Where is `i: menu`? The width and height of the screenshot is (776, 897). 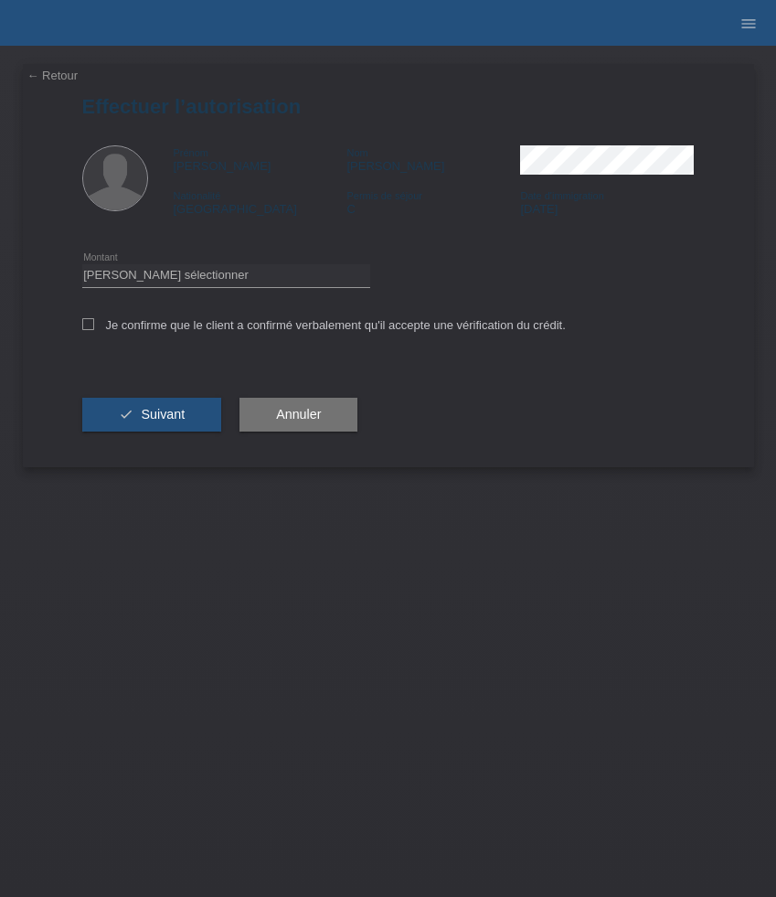
i: menu is located at coordinates (749, 24).